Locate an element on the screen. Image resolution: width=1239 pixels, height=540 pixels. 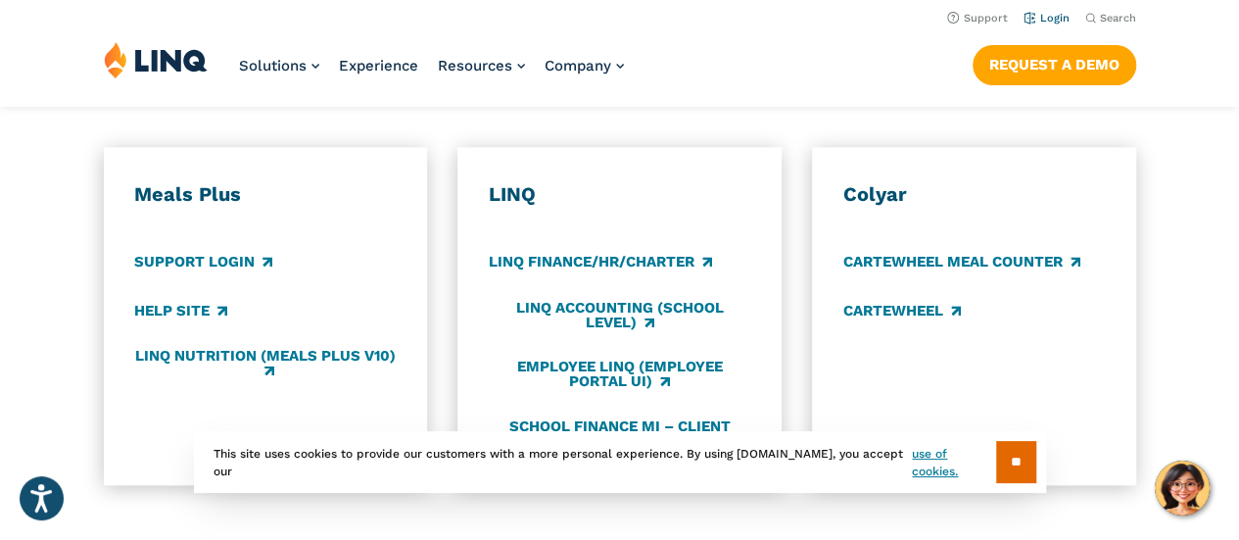
button: Open Search Bar is located at coordinates (1111, 18).